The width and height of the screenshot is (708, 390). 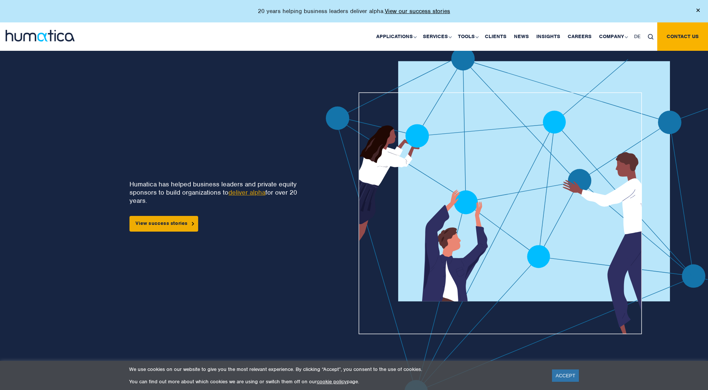 I want to click on a: Applications, so click(x=396, y=37).